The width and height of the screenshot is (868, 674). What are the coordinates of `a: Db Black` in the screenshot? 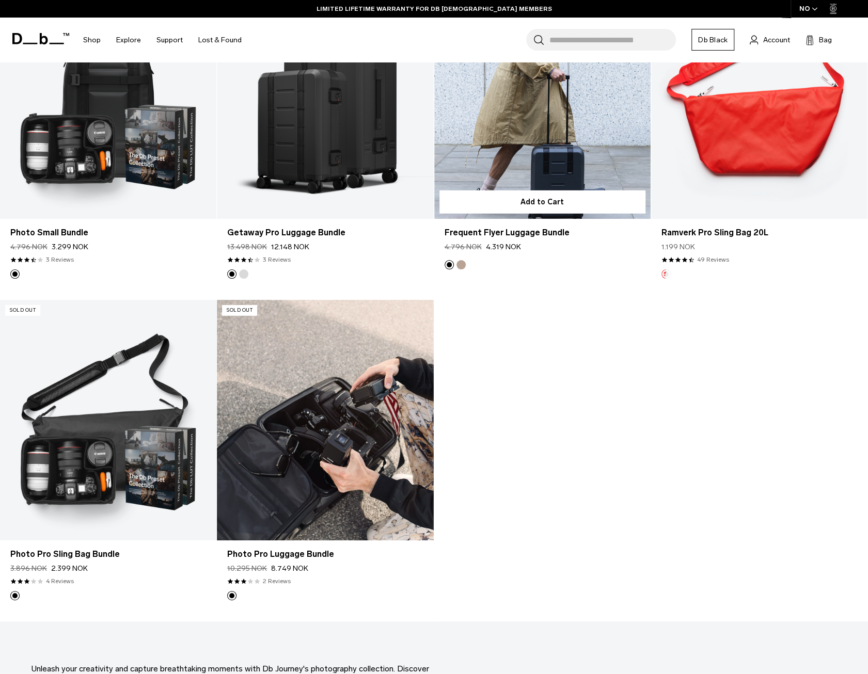 It's located at (713, 40).